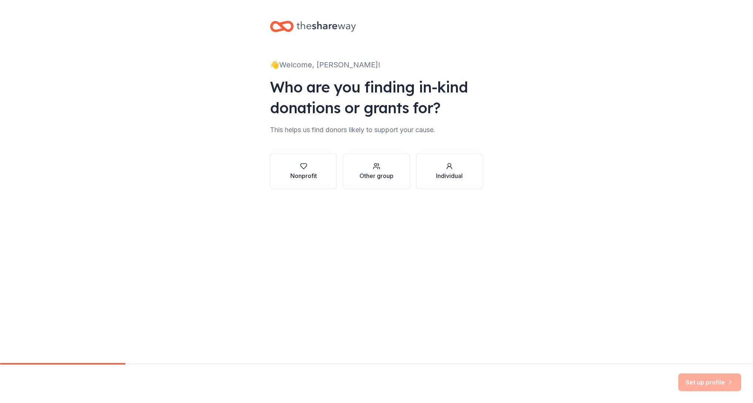 The image size is (753, 403). What do you see at coordinates (449, 176) in the screenshot?
I see `div: Individual` at bounding box center [449, 176].